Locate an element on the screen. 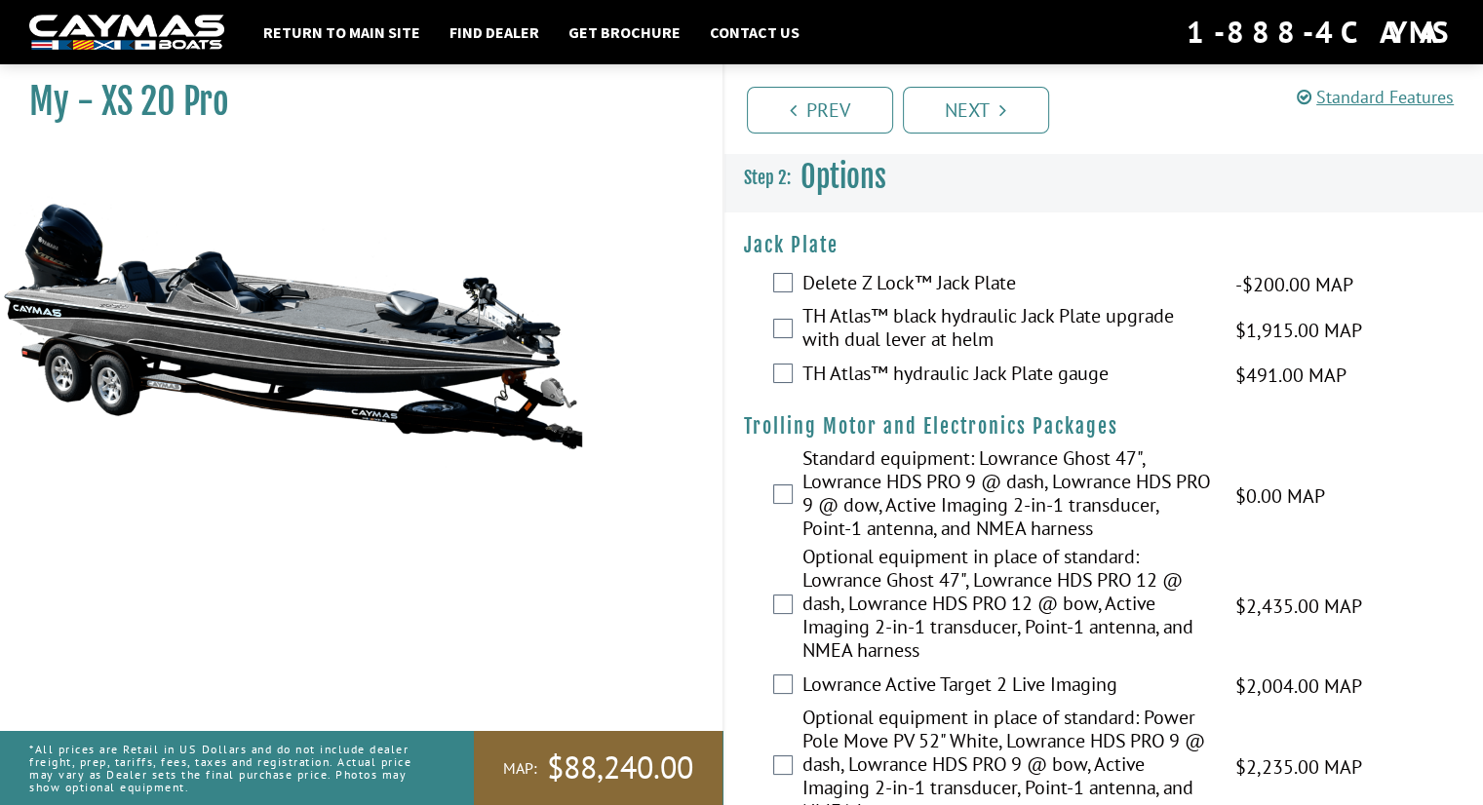 This screenshot has height=805, width=1483. a: Return to main site is located at coordinates (341, 32).